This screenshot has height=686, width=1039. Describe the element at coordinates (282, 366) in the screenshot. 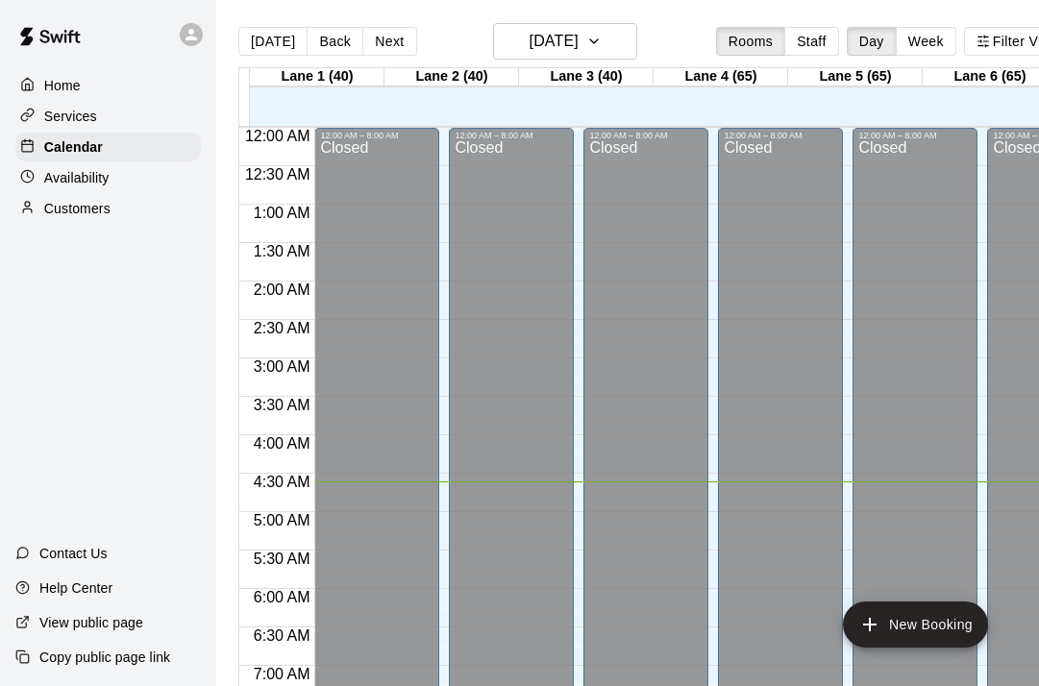

I see `span: 3:00 AM` at that location.